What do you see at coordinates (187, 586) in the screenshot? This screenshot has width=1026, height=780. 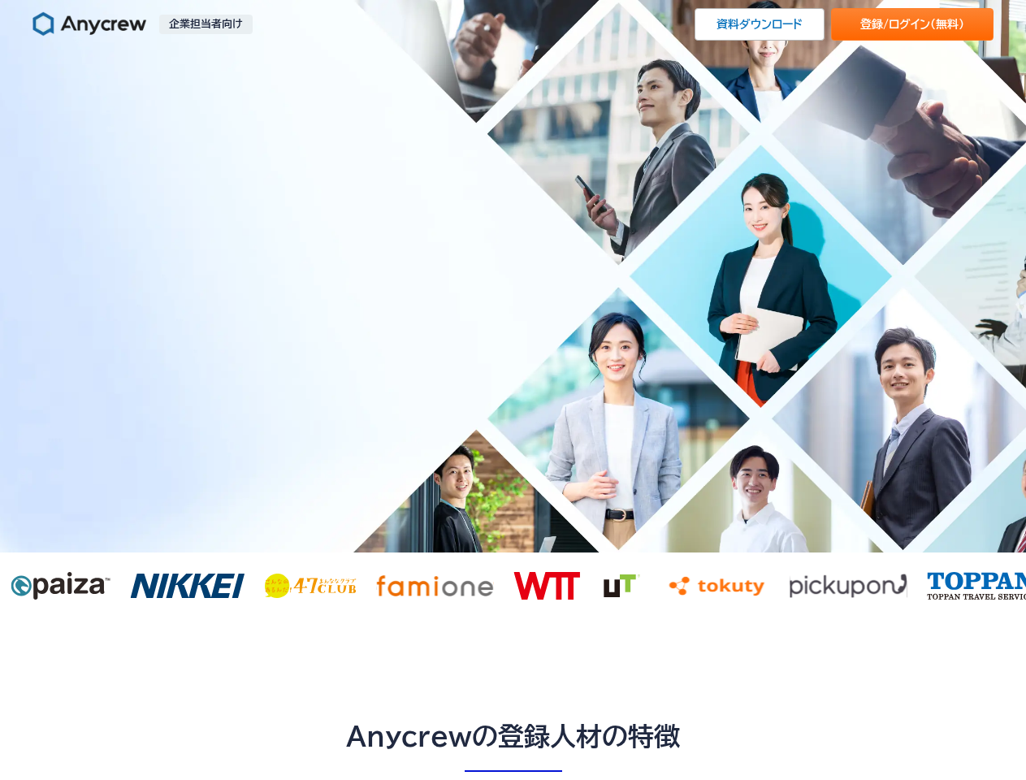 I see `img: nikkei` at bounding box center [187, 586].